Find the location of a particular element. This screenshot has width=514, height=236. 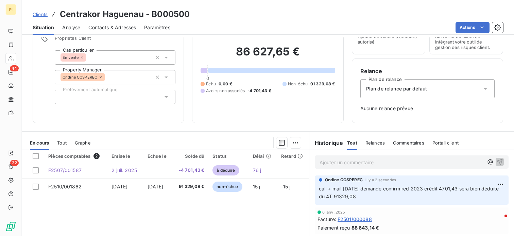

span: Non-échu is located at coordinates (298, 84).